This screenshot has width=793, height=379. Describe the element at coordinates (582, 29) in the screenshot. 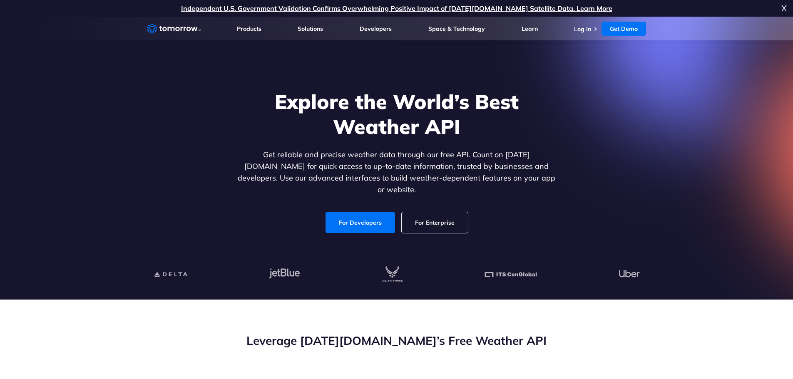

I see `a: Log In` at that location.